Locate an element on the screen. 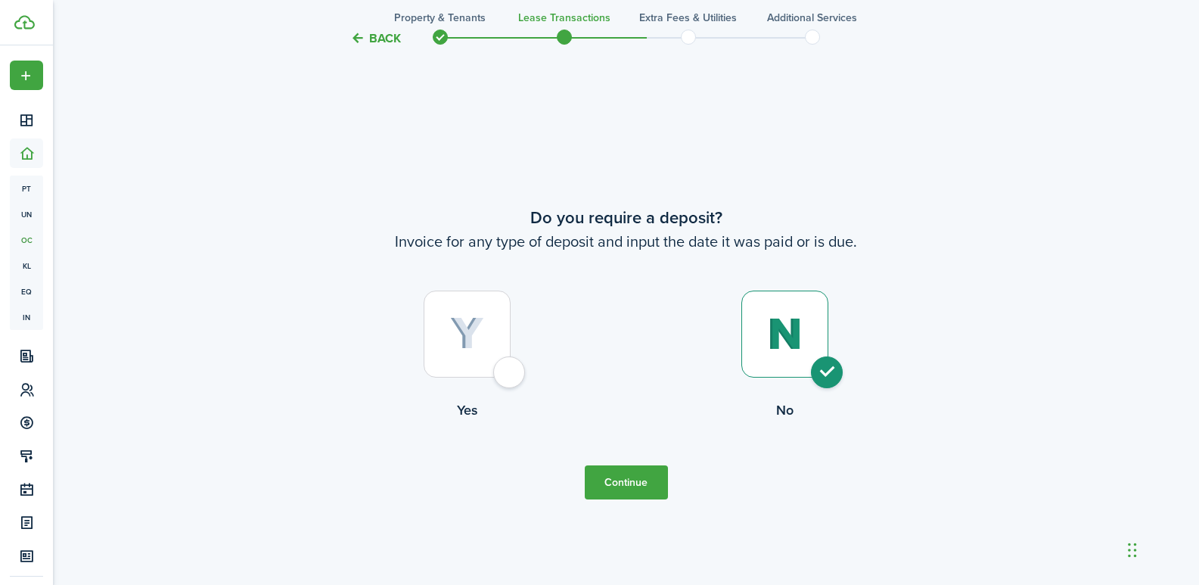 This screenshot has width=1199, height=585. h3: Additional Services is located at coordinates (812, 17).